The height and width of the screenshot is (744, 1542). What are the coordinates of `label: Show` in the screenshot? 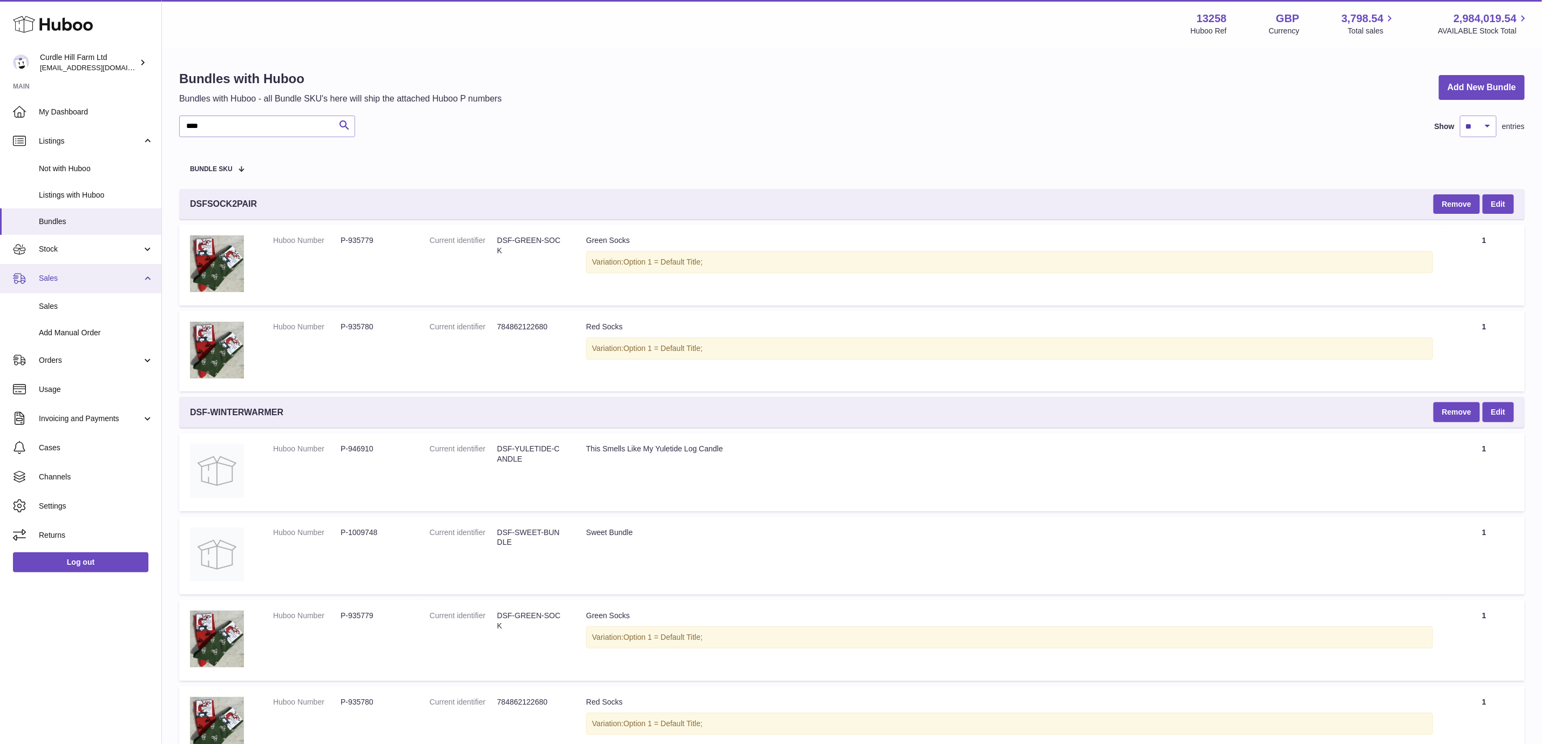 It's located at (1444, 126).